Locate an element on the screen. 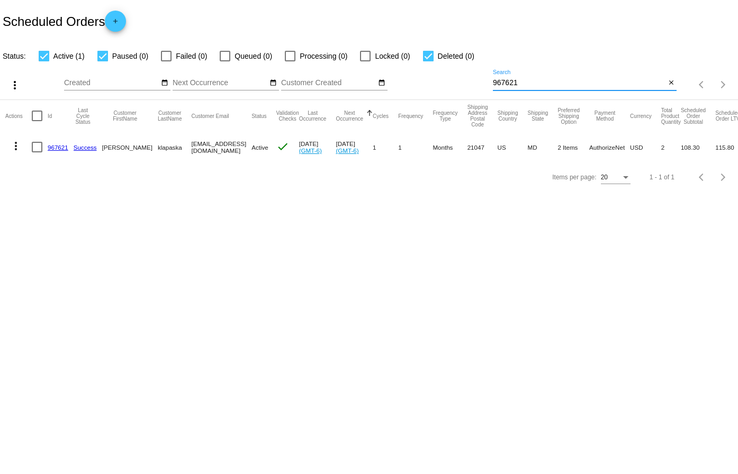 Image resolution: width=738 pixels, height=474 pixels. button: Change sorting for Id is located at coordinates (50, 116).